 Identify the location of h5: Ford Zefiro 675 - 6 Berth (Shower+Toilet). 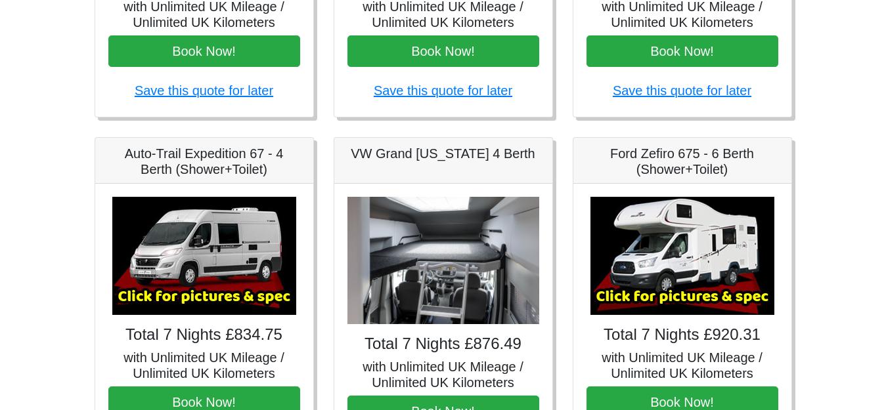
(682, 162).